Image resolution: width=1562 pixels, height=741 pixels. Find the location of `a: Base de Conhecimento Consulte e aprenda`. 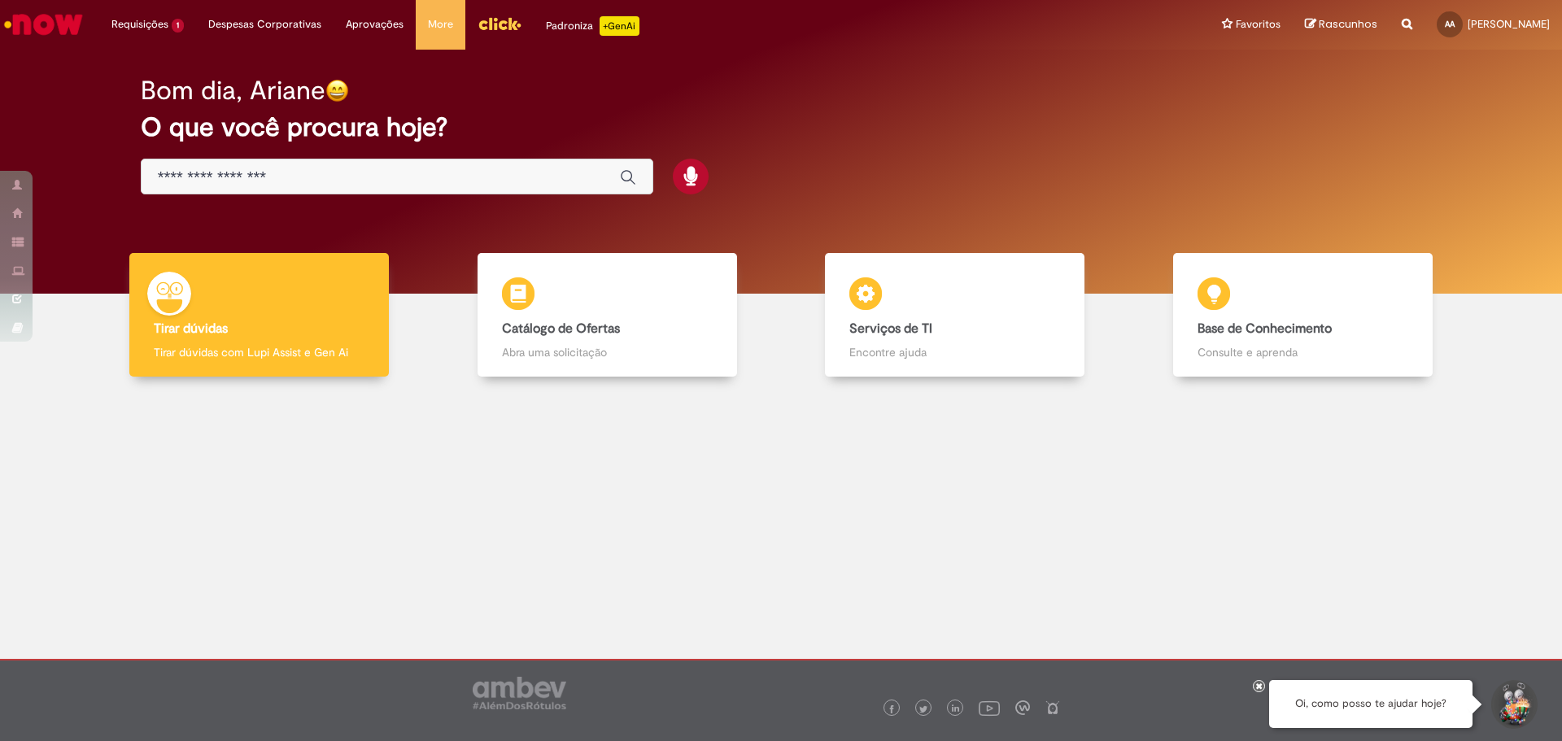

a: Base de Conhecimento Consulte e aprenda is located at coordinates (1303, 315).